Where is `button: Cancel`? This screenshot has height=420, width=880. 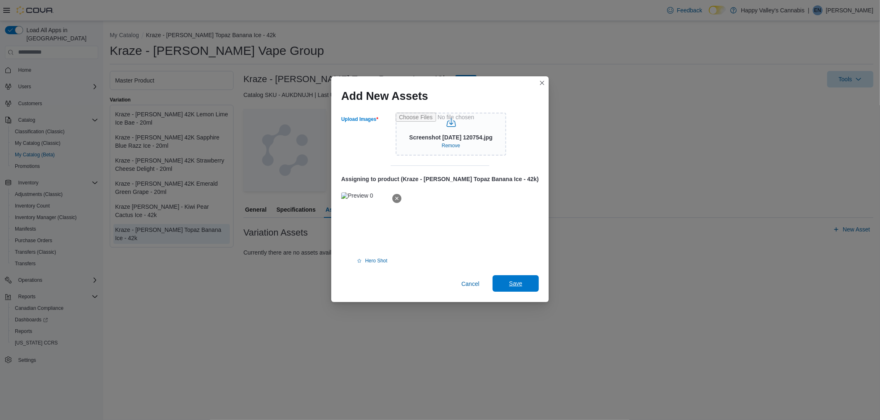 button: Cancel is located at coordinates (470, 284).